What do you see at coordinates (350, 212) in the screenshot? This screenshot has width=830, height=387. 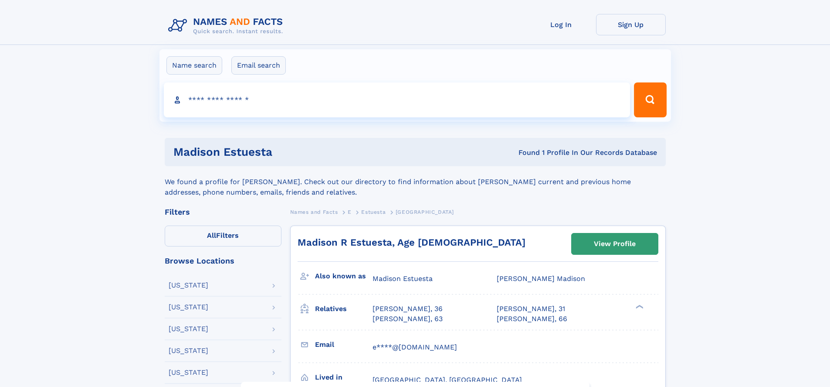 I see `span: E` at bounding box center [350, 212].